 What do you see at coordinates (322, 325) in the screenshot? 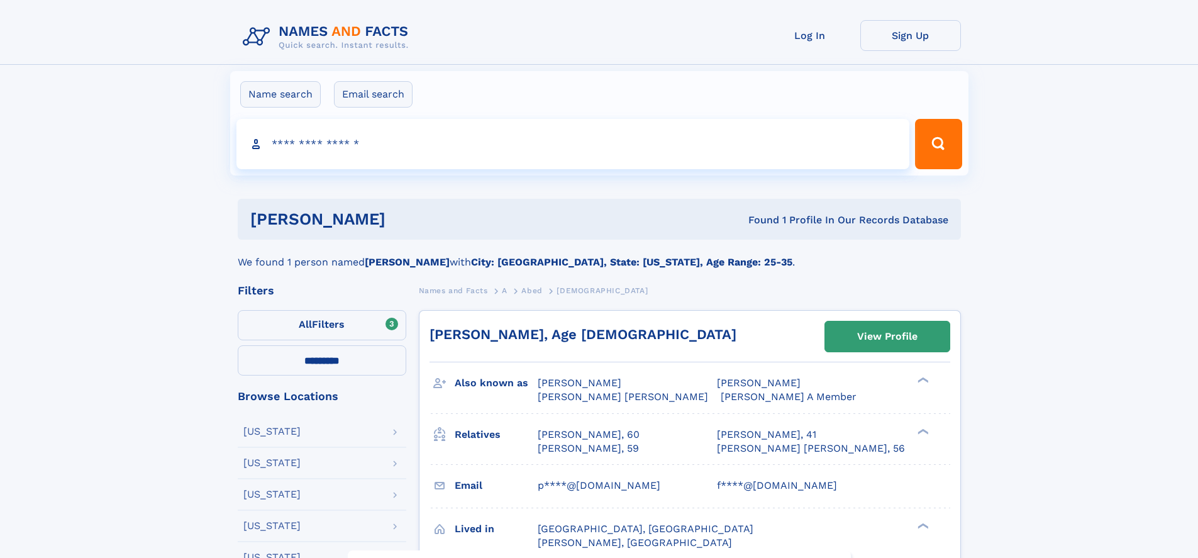
I see `label: Filters` at bounding box center [322, 325].